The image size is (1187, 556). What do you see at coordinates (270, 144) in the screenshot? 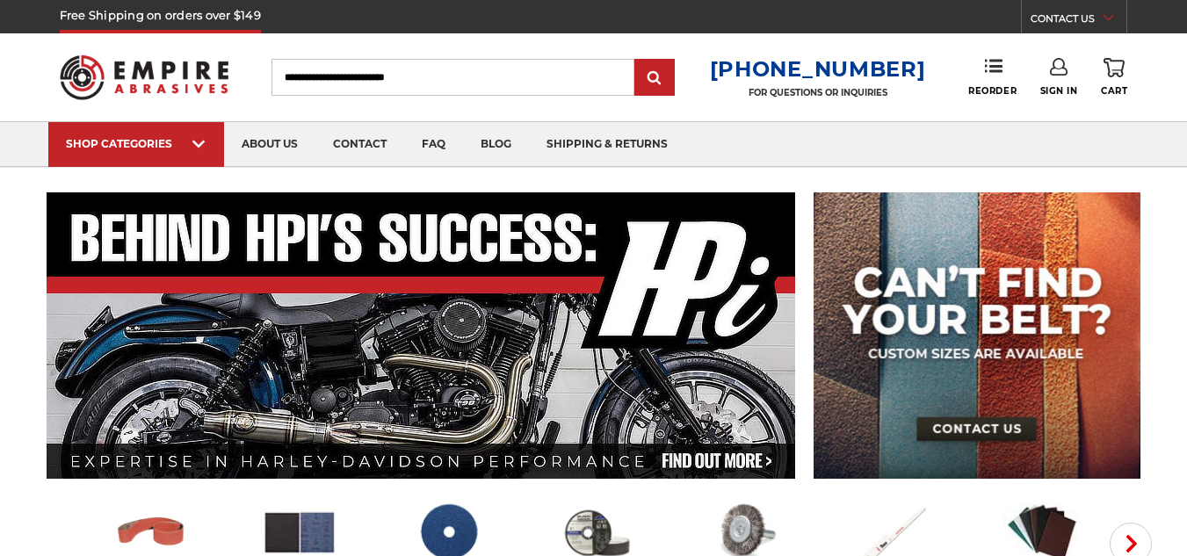
I see `a: about us` at bounding box center [270, 144].